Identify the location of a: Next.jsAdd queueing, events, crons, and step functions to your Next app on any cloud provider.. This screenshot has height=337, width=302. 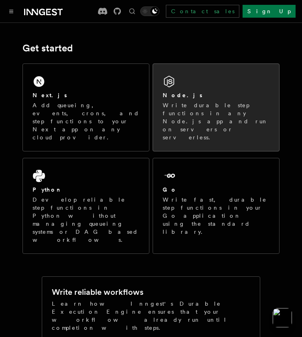
(86, 107).